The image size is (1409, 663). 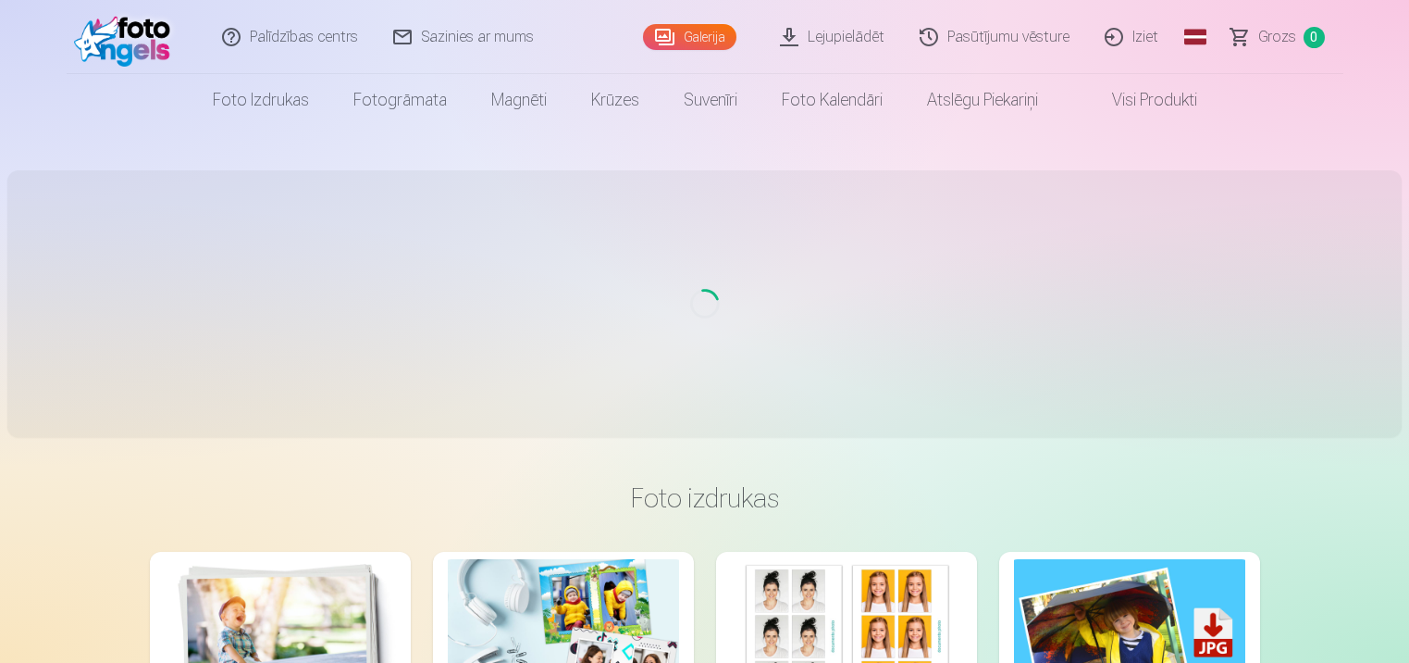 What do you see at coordinates (261, 100) in the screenshot?
I see `a: Foto izdrukas` at bounding box center [261, 100].